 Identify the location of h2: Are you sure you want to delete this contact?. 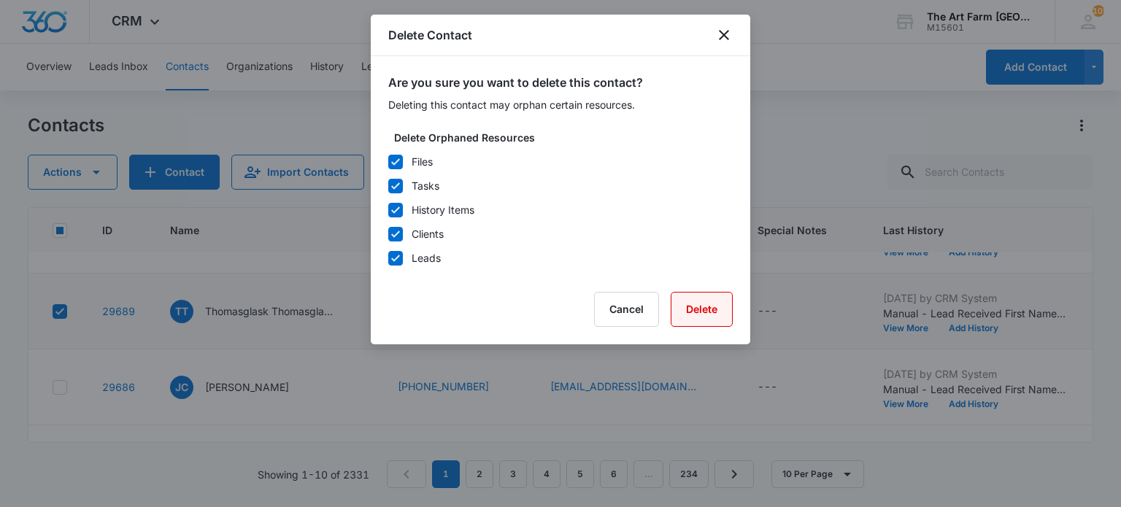
(560, 82).